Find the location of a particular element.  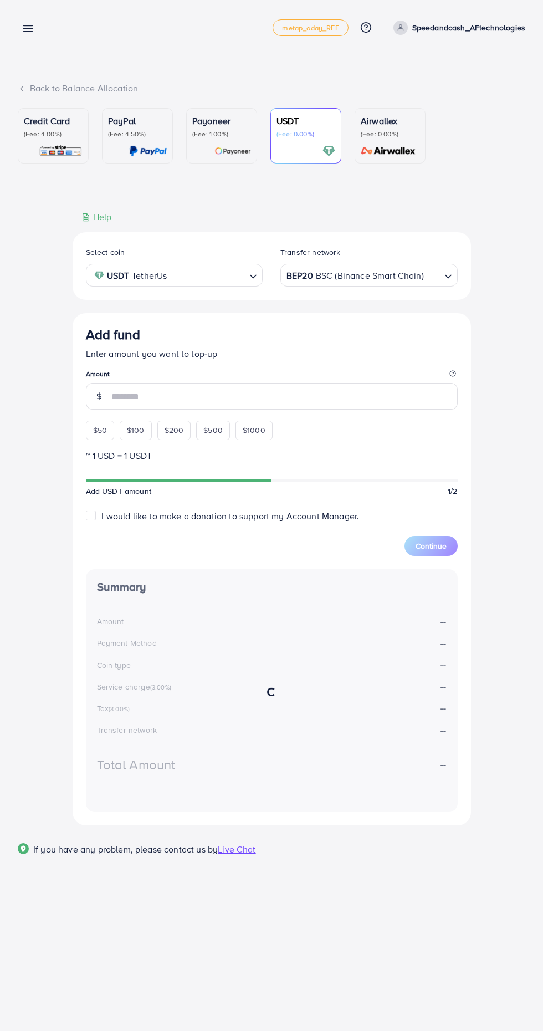

p: Speedandcash_AFtechnologies is located at coordinates (469, 28).